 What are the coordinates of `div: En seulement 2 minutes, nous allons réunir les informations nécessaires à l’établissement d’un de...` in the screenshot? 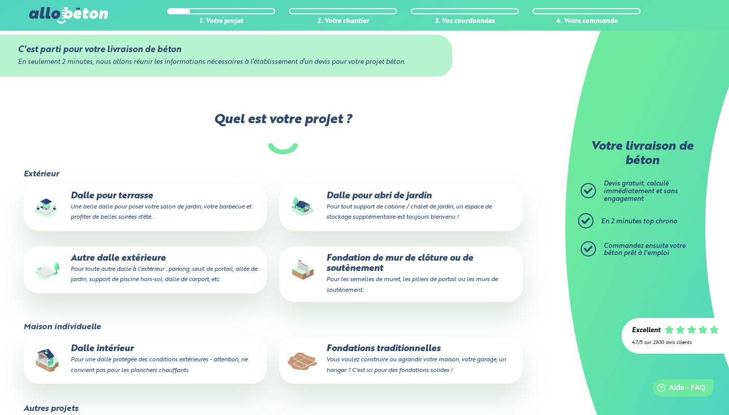 It's located at (225, 62).